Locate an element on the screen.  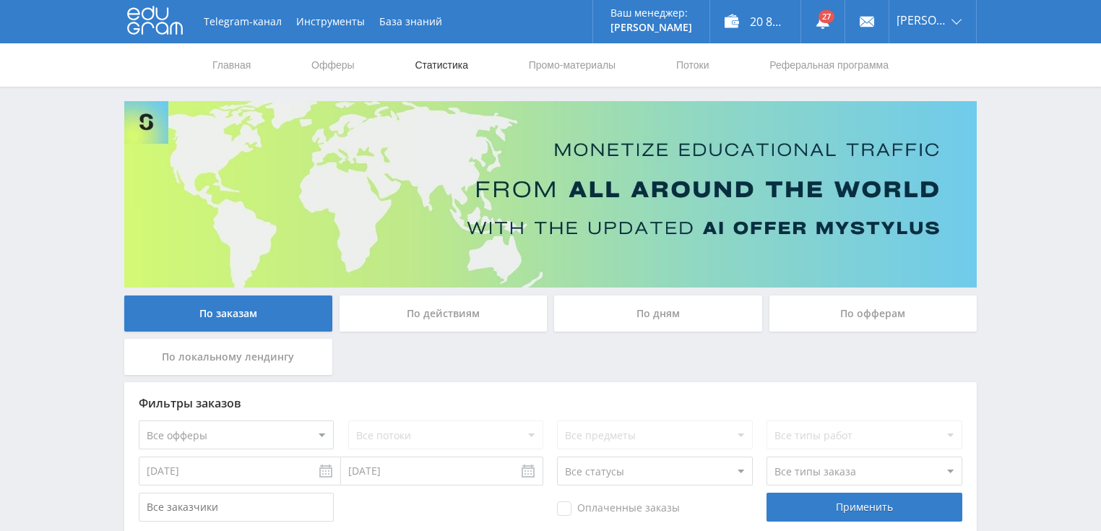
span: Оплаченные заказы is located at coordinates (619, 509).